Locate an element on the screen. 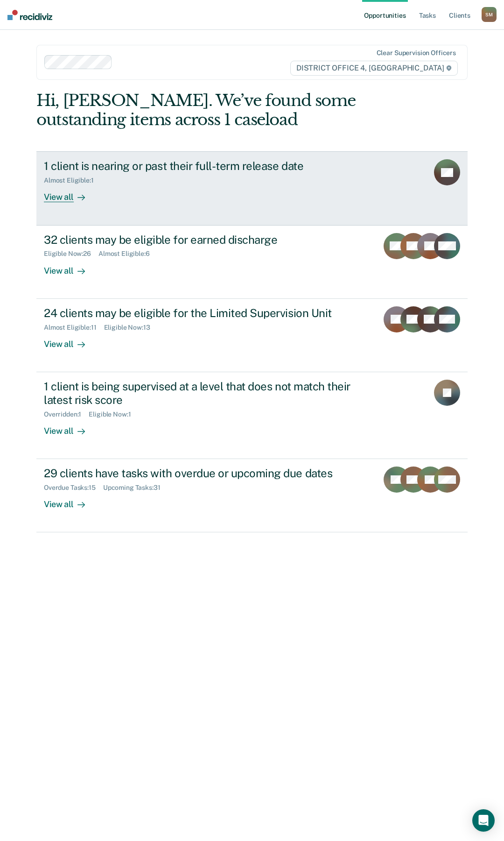 The width and height of the screenshot is (504, 841). img: Recidiviz is located at coordinates (30, 15).